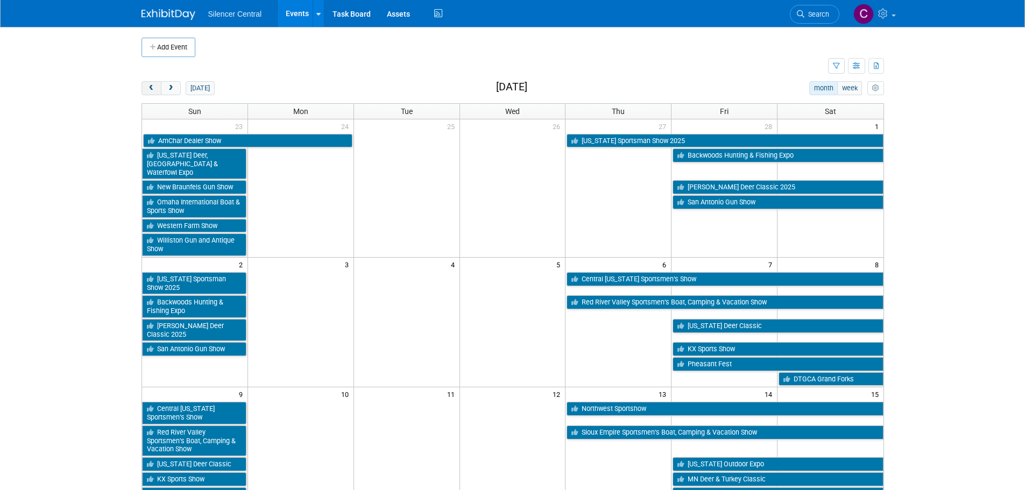  What do you see at coordinates (453, 394) in the screenshot?
I see `span: 11` at bounding box center [453, 394].